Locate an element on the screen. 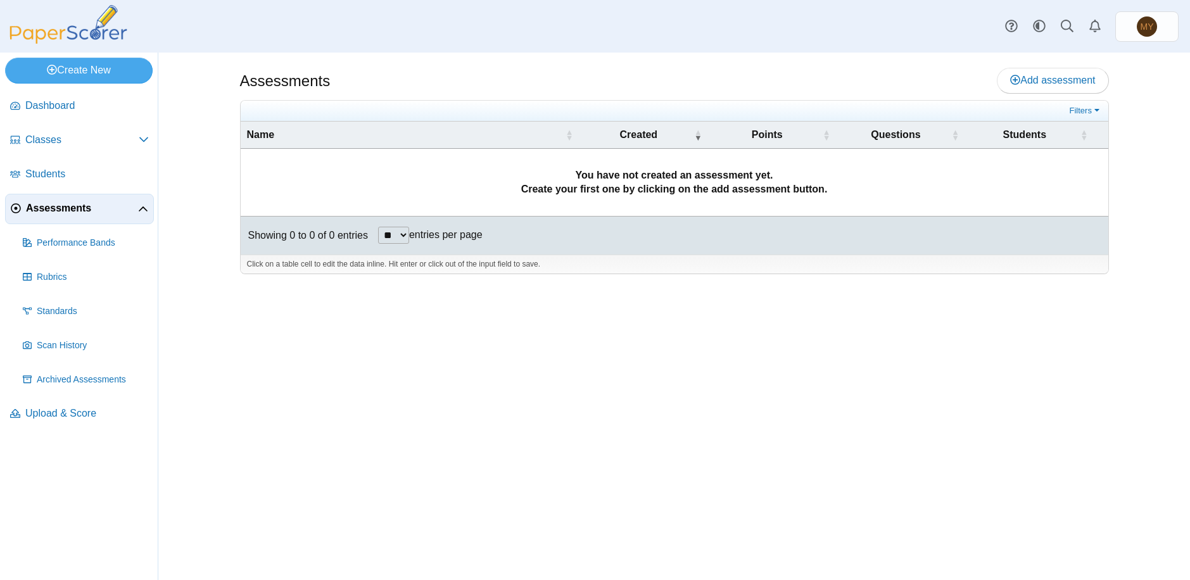 The width and height of the screenshot is (1190, 580). span: Questions : Activate to sort is located at coordinates (955, 135).